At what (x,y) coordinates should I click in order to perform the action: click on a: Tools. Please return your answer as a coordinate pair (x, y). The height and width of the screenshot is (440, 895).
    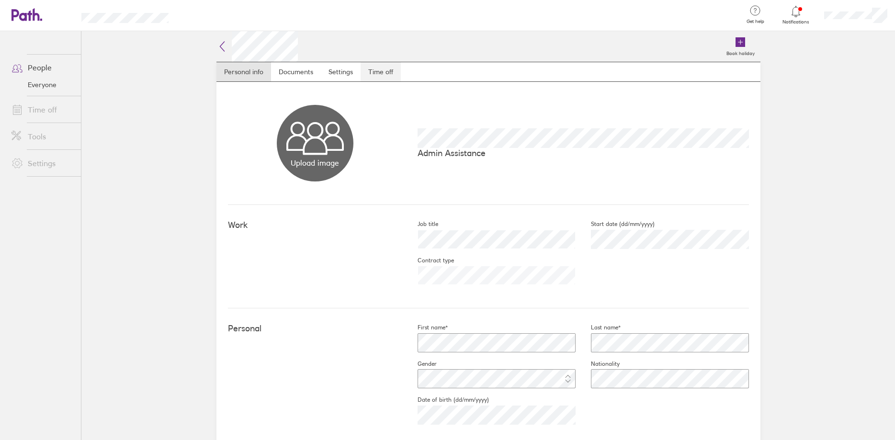
    Looking at the image, I should click on (42, 136).